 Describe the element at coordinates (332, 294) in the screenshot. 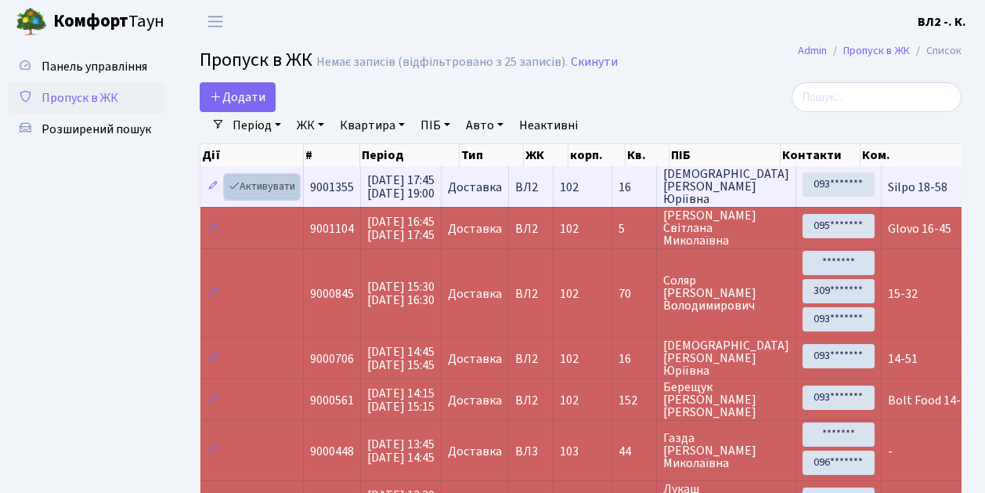

I see `span: 9000845` at that location.